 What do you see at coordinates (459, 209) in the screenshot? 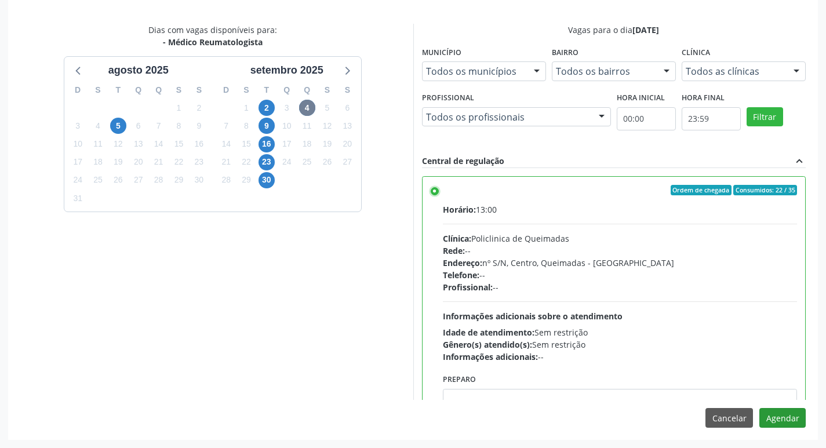
I see `span: Horário:` at bounding box center [459, 209].